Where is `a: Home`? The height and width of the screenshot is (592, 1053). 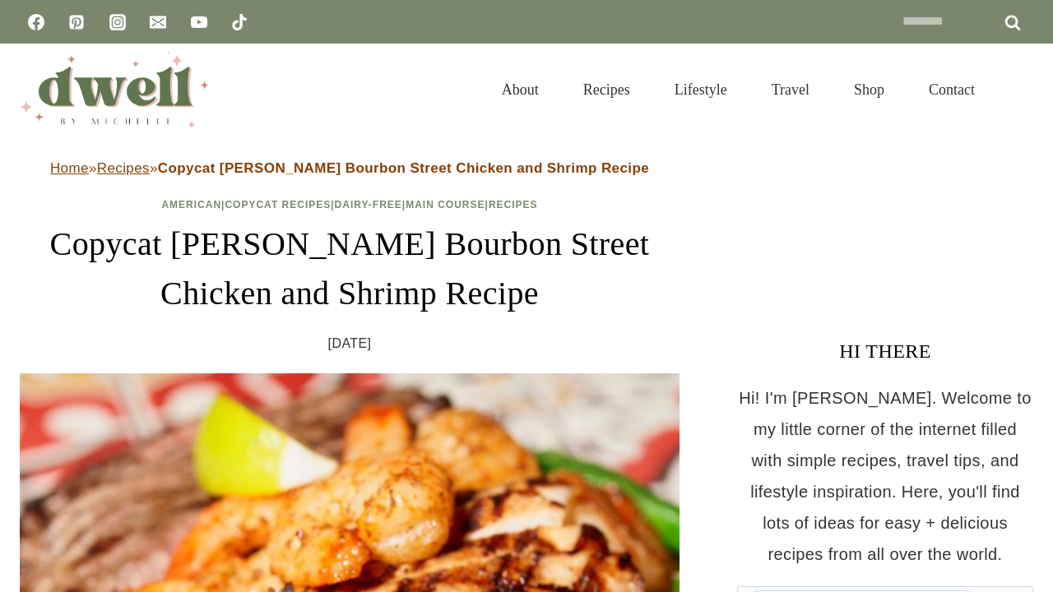
a: Home is located at coordinates (69, 168).